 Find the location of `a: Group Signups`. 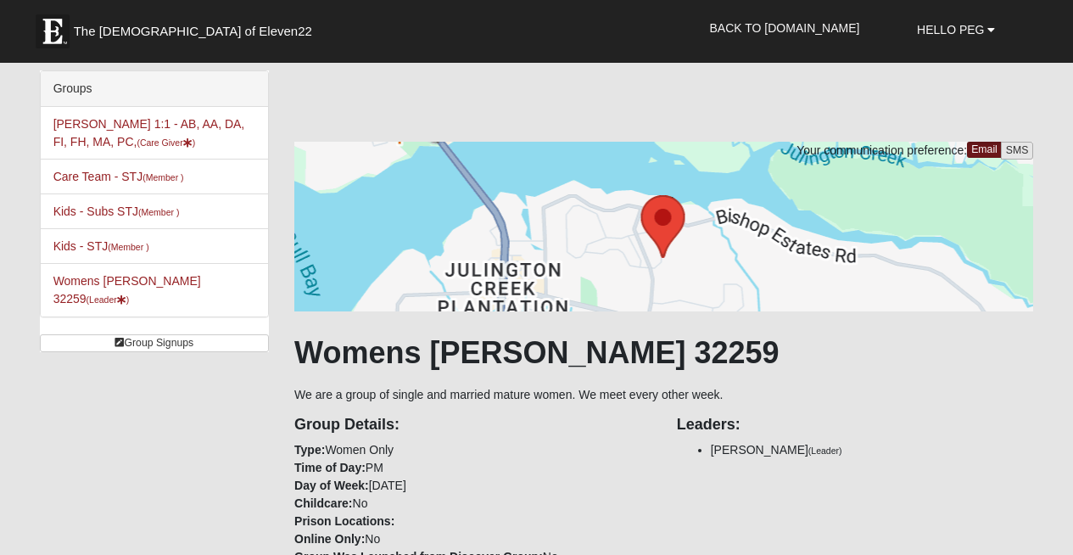

a: Group Signups is located at coordinates (154, 343).